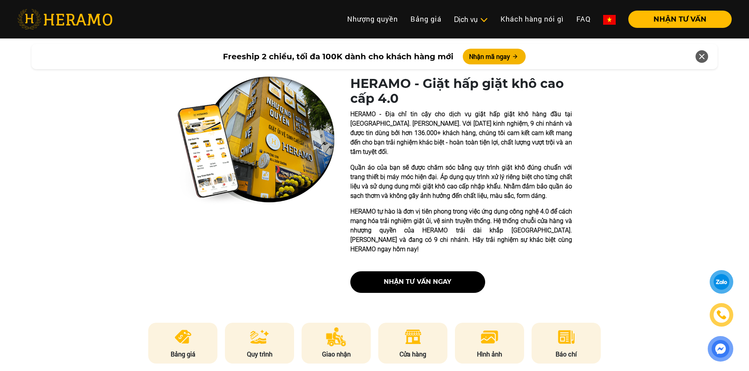 Image resolution: width=749 pixels, height=371 pixels. I want to click on p: Hình ảnh, so click(489, 355).